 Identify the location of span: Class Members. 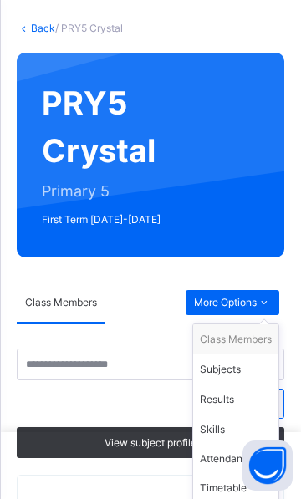
(61, 302).